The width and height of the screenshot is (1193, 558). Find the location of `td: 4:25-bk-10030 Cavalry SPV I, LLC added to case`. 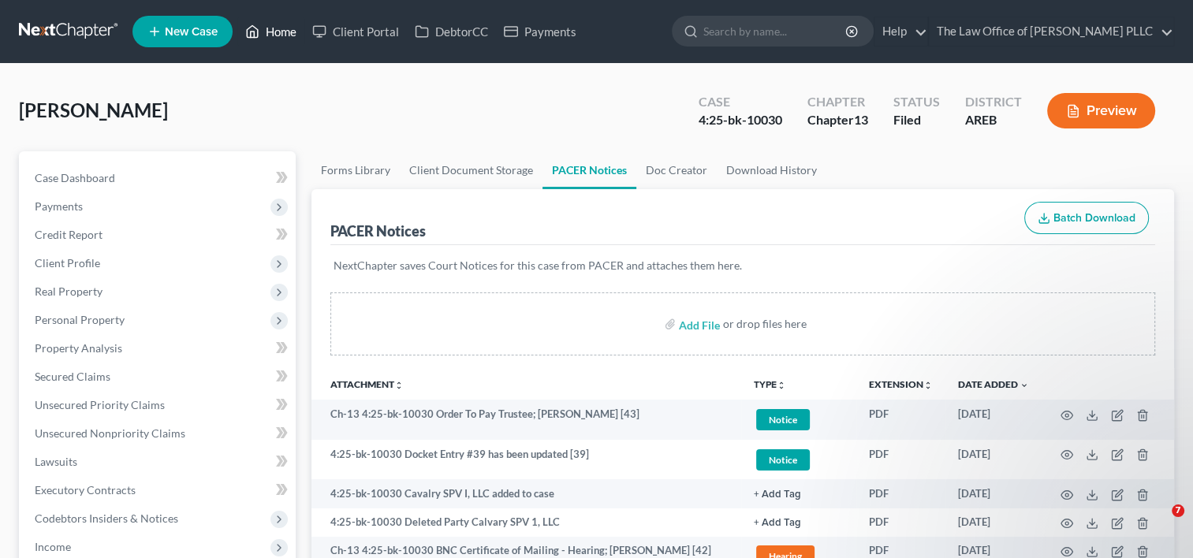

td: 4:25-bk-10030 Cavalry SPV I, LLC added to case is located at coordinates (526, 494).